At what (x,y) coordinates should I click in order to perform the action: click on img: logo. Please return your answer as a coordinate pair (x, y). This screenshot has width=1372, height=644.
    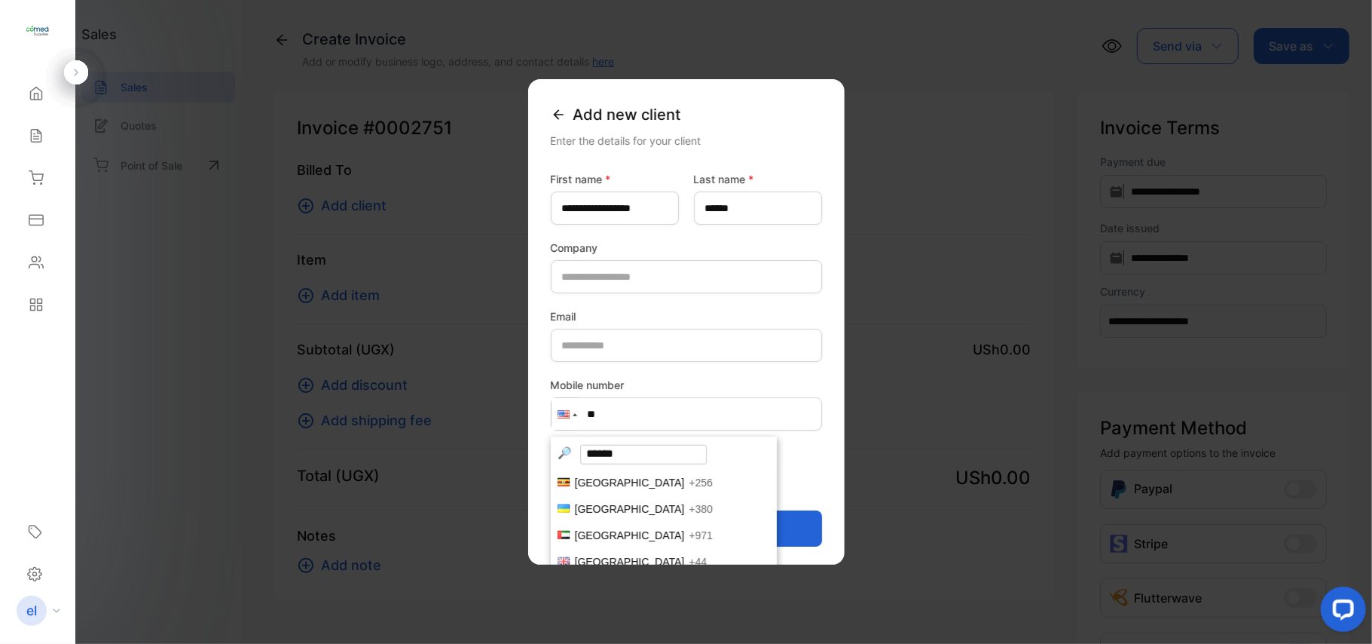
    Looking at the image, I should click on (38, 31).